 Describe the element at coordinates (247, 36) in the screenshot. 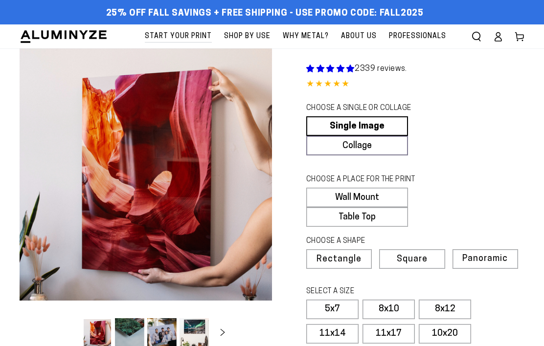

I see `span: Shop By Use` at that location.